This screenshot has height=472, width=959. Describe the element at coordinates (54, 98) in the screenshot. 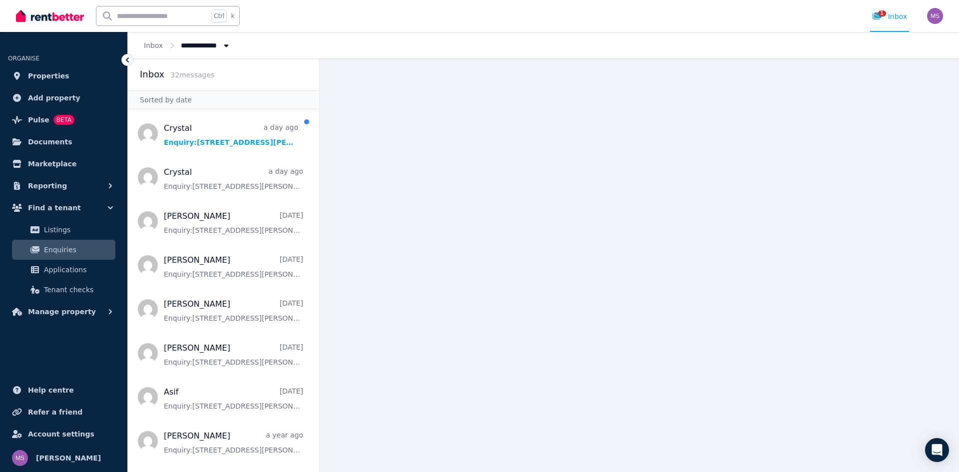

I see `span: Add property` at that location.